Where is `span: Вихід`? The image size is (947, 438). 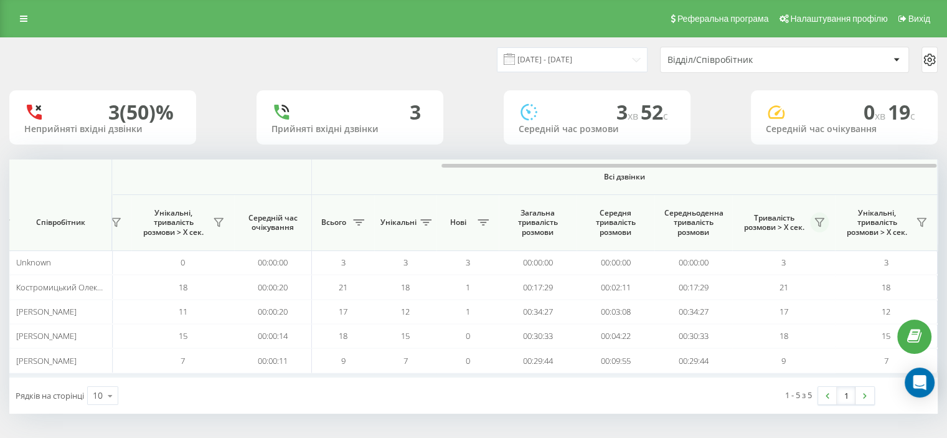 span: Вихід is located at coordinates (919, 19).